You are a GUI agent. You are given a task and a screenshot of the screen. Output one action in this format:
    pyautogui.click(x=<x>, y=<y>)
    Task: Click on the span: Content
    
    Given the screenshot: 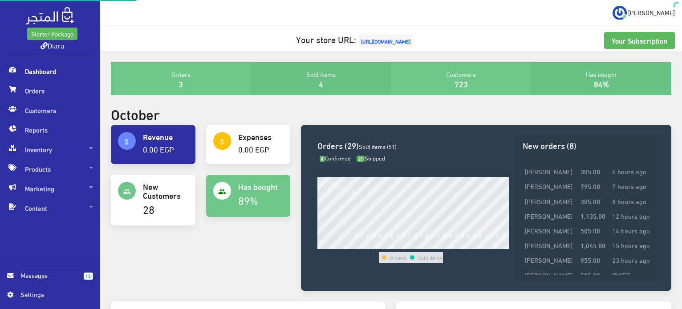 What is the action you would take?
    pyautogui.click(x=50, y=208)
    